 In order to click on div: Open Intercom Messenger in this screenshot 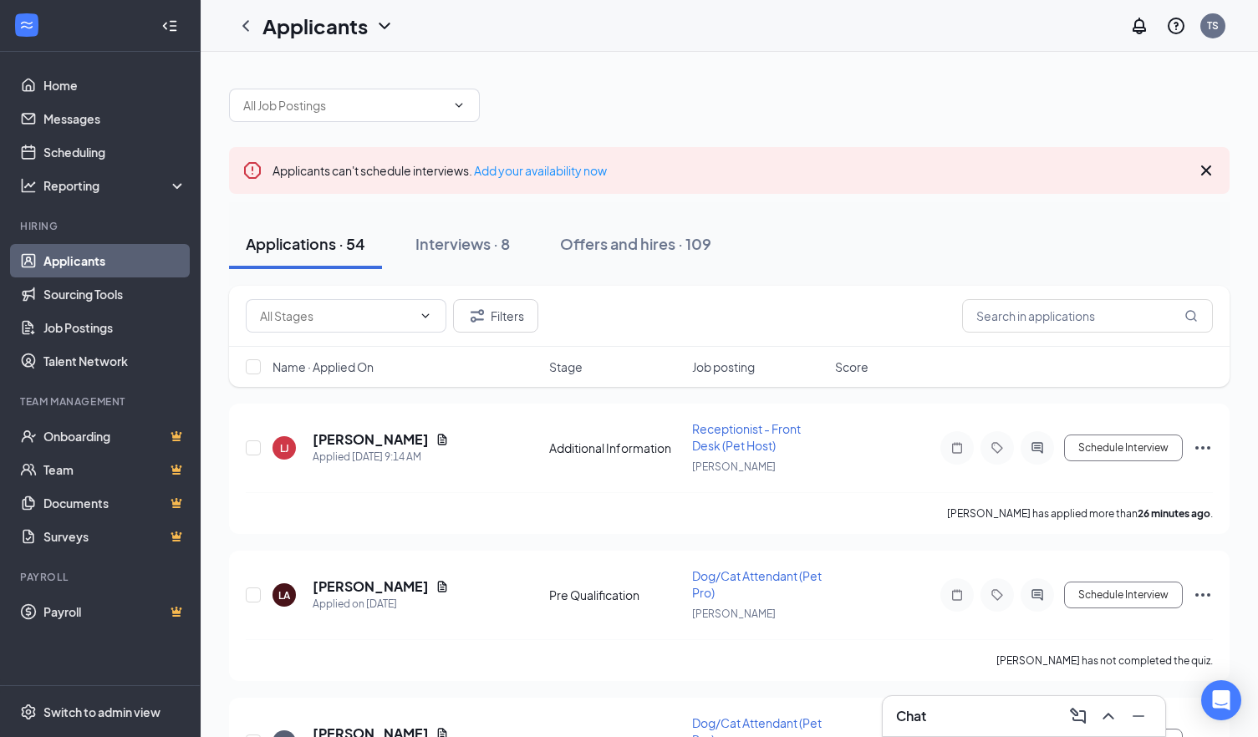, I will do `click(1221, 700)`.